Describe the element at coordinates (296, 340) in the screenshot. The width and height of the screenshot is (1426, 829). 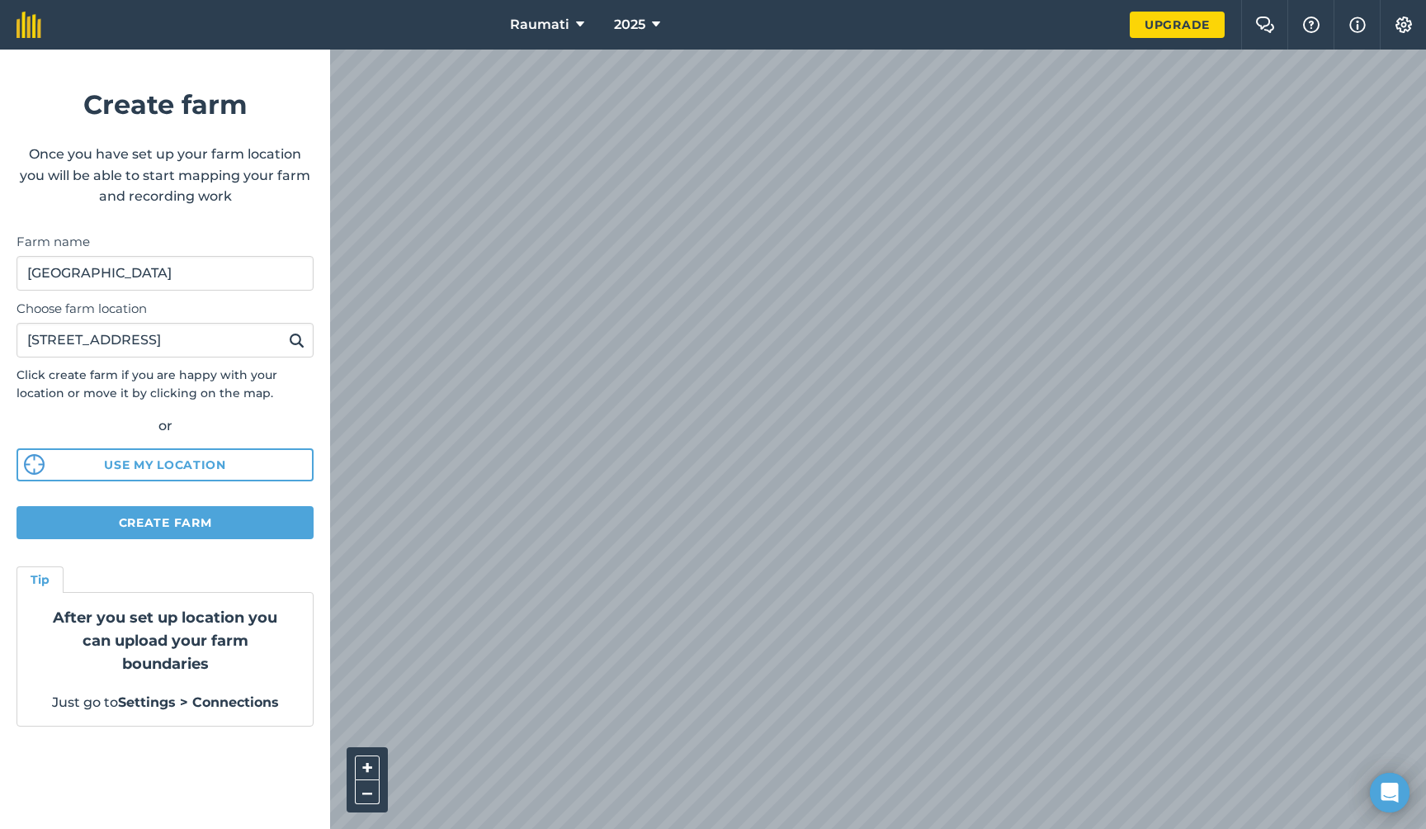
I see `img: svg+xml;base64,PHN2ZyB4bWxucz0iaHR0cDovL3d3dy53My5vcmcvMjAwMC9zdmciIHdpZHRoPSIxOSIgaGVpZ2h0PSIyNC...` at that location.